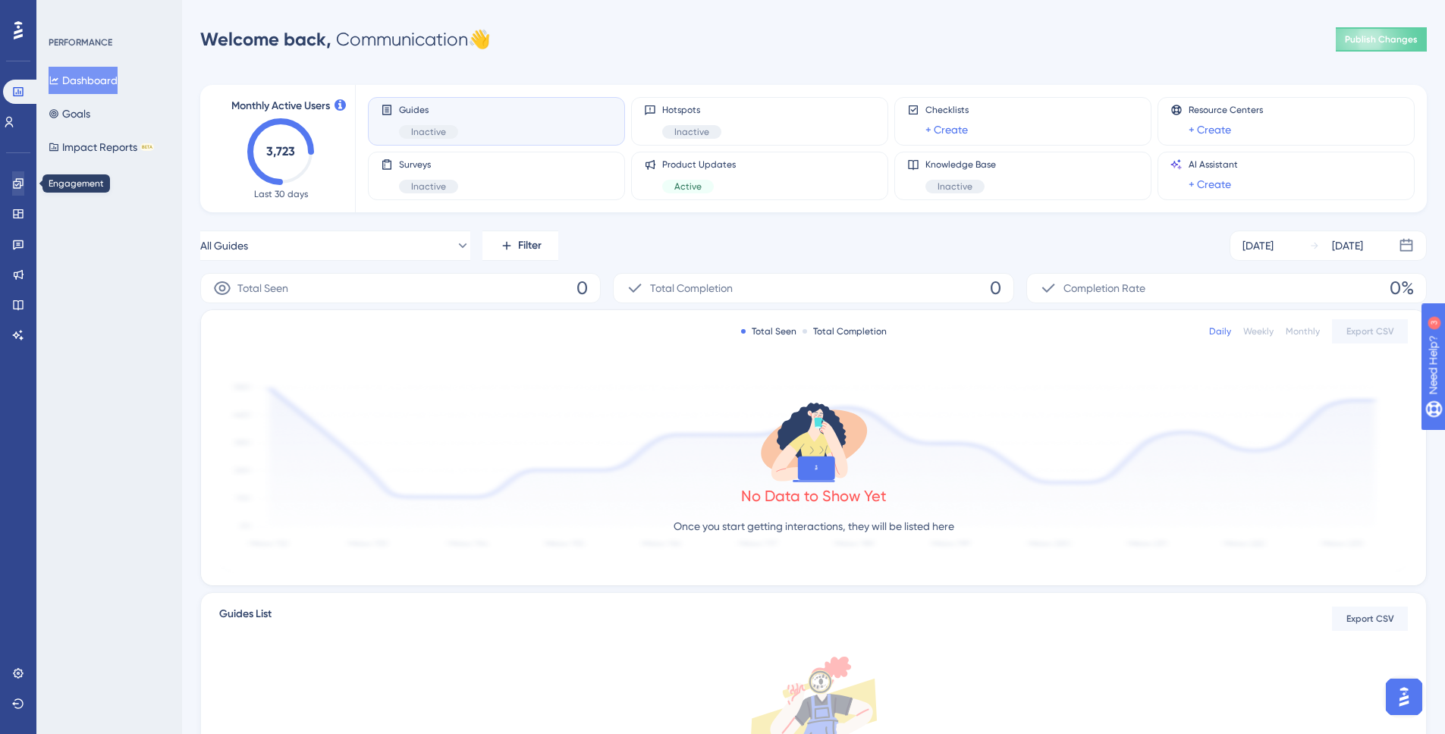  What do you see at coordinates (529, 246) in the screenshot?
I see `span: Filter` at bounding box center [529, 246].